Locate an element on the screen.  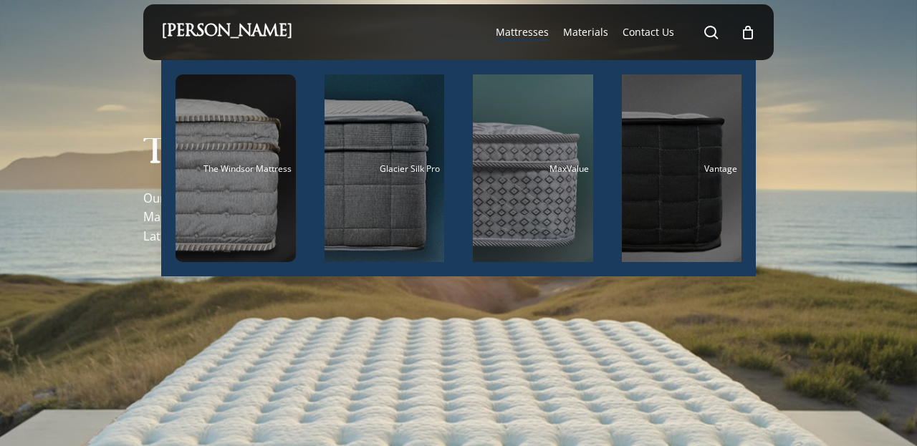
a: Mattresses is located at coordinates (522, 32).